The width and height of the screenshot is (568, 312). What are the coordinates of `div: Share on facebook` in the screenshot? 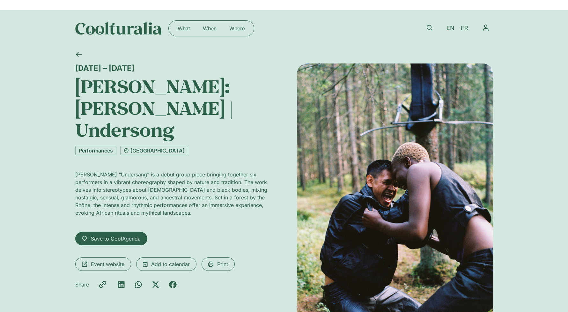 It's located at (173, 284).